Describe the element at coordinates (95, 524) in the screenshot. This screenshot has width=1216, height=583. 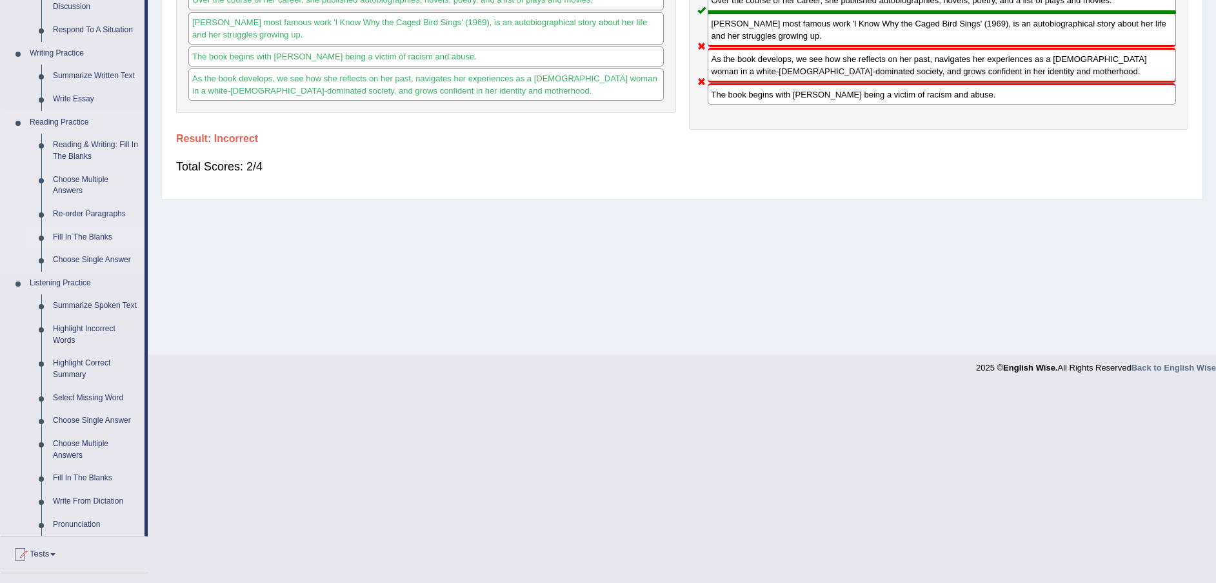
I see `a: Pronunciation` at that location.